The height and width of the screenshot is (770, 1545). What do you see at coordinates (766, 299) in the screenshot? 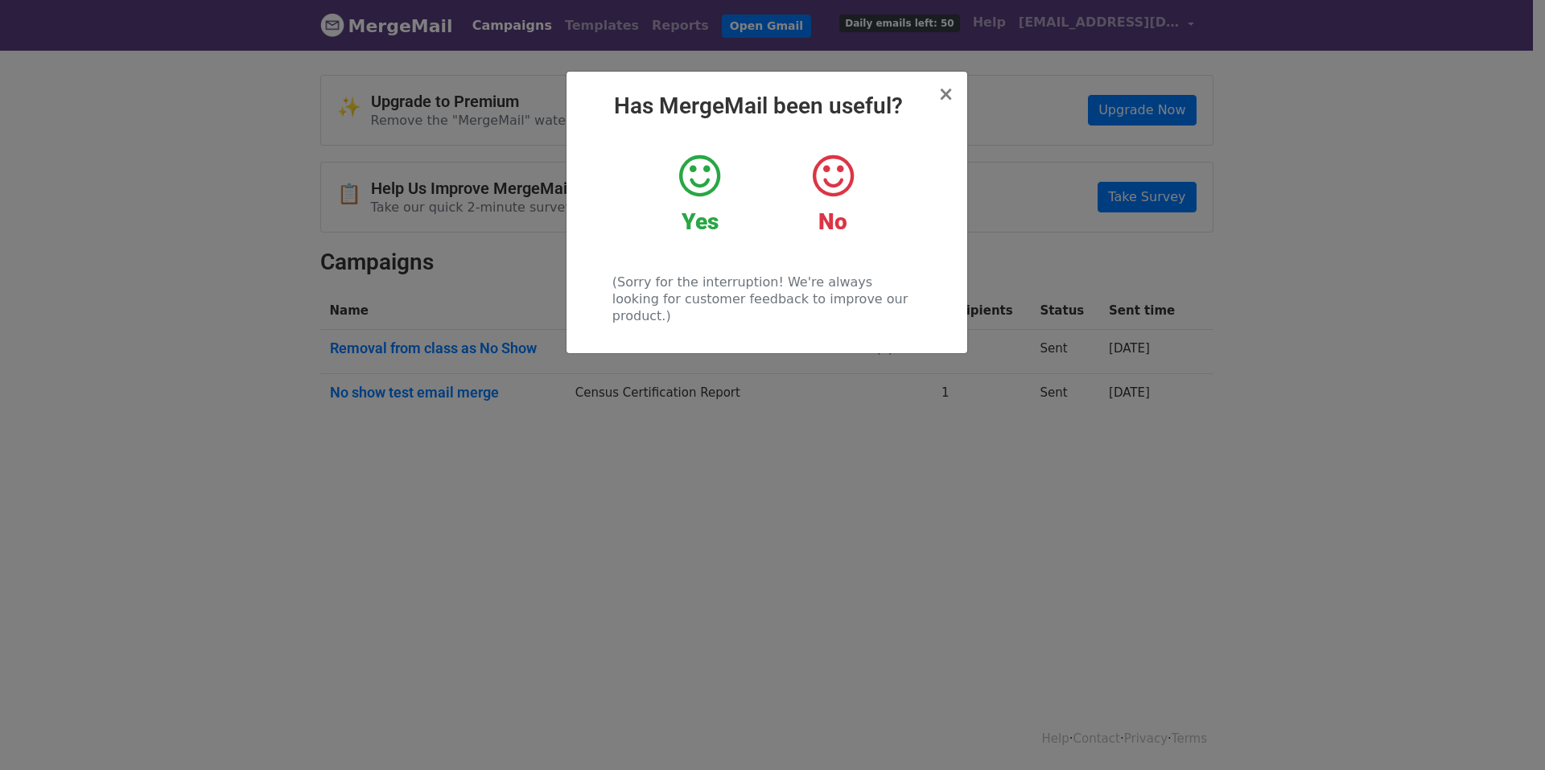
I see `p: (Sorry for the interruption! We're always looking for customer feedback to improve our product.)` at bounding box center [766, 299].